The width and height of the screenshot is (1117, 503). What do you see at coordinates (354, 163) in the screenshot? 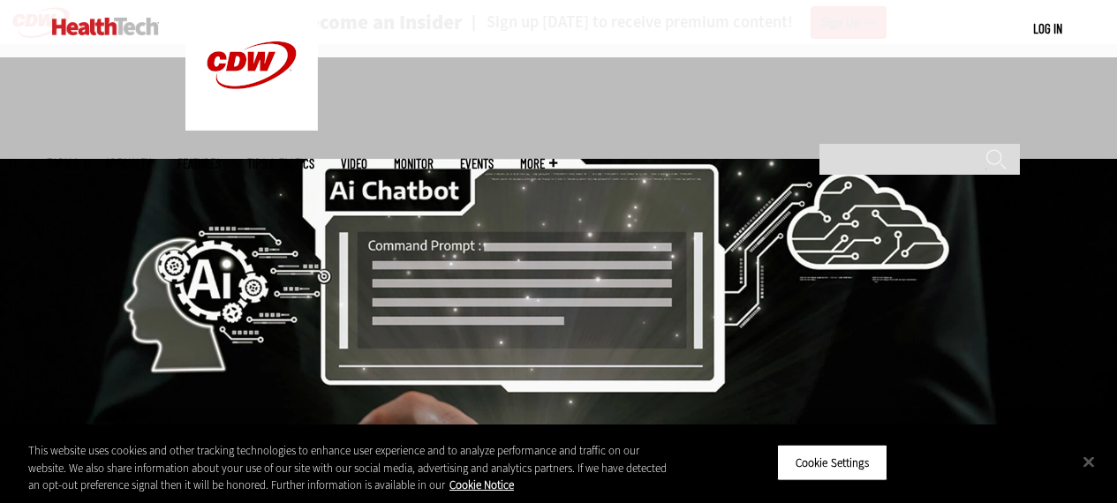
I see `a: Video` at bounding box center [354, 163].